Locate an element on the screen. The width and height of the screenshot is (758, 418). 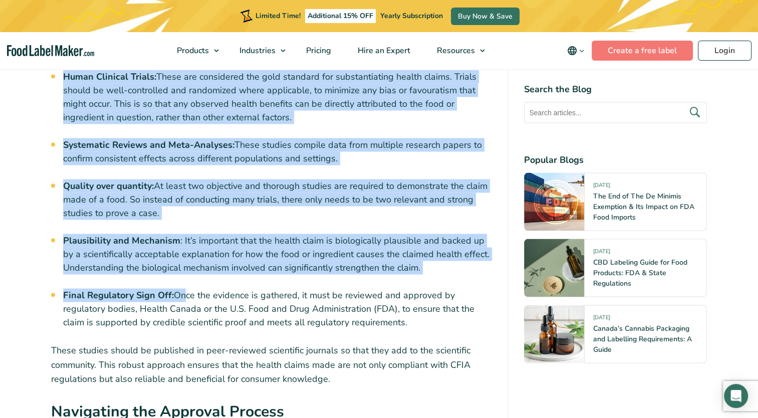
span: Resources is located at coordinates (455, 51).